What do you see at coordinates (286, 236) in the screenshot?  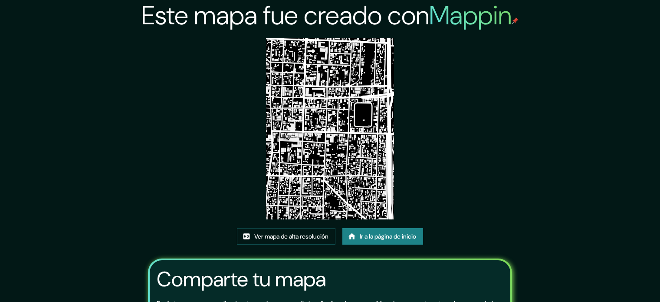 I see `a: Ver mapa de alta resolución` at bounding box center [286, 236].